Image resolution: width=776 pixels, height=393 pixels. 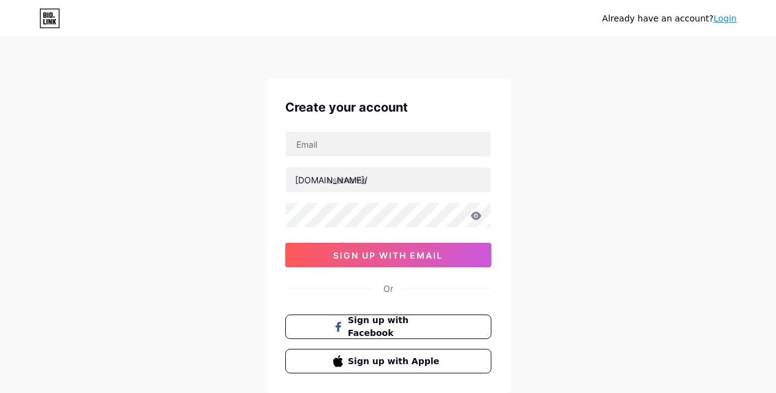 I want to click on a: Sign up with Facebook, so click(x=388, y=327).